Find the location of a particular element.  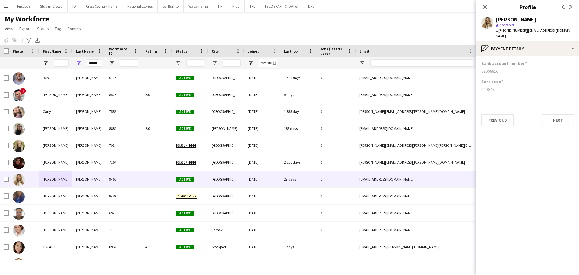

span: Suspended is located at coordinates (186, 162).